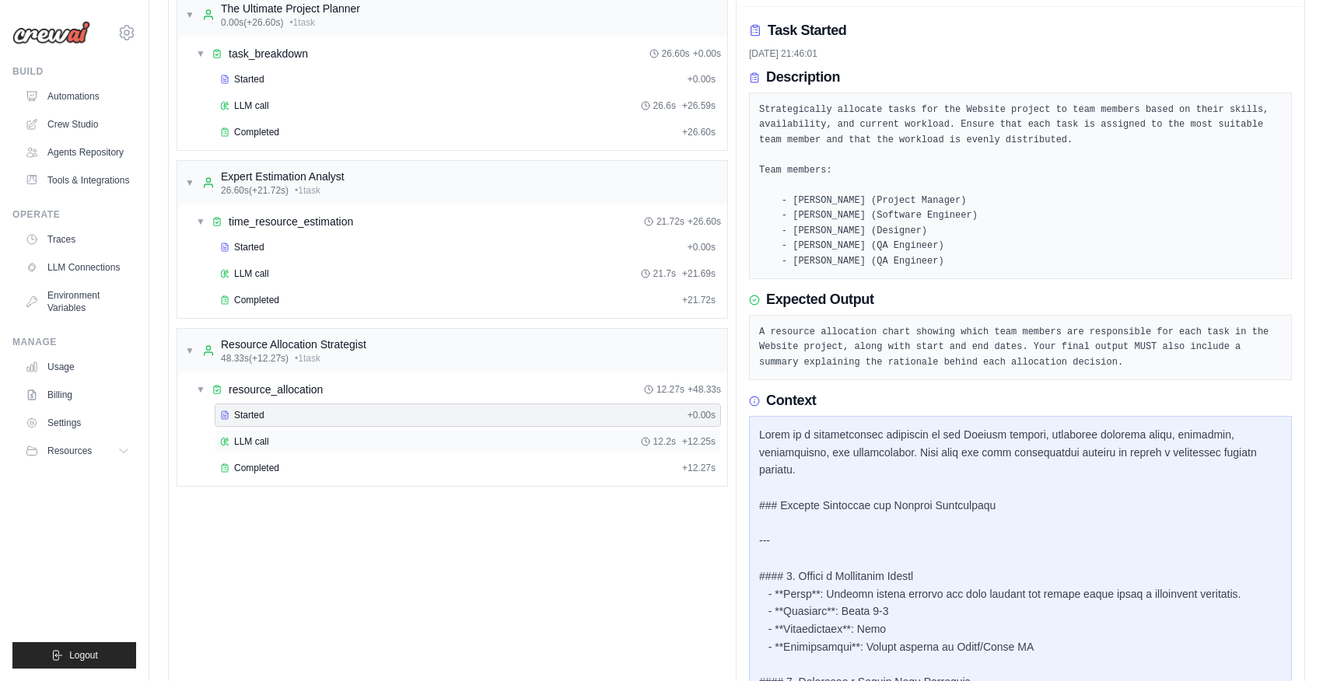  What do you see at coordinates (664, 442) in the screenshot?
I see `span: 12.2s` at bounding box center [664, 442].